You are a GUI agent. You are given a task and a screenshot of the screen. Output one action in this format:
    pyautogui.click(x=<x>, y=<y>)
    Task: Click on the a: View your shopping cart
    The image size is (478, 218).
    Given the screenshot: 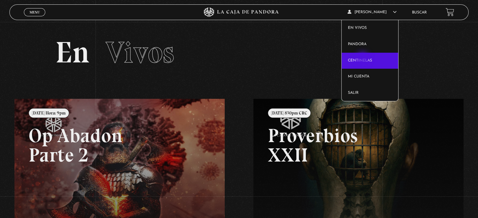 What is the action you would take?
    pyautogui.click(x=450, y=12)
    